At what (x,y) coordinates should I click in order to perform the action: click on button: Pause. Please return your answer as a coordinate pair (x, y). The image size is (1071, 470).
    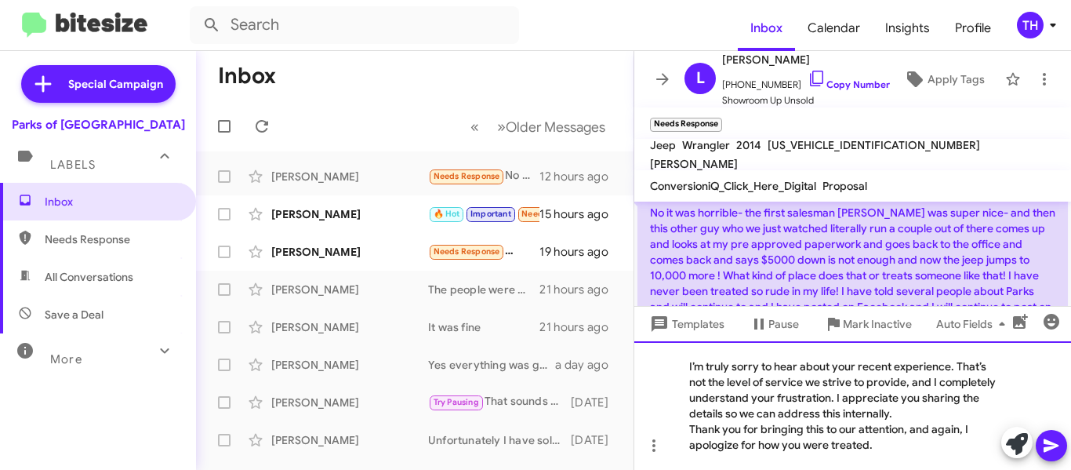
    Looking at the image, I should click on (774, 324).